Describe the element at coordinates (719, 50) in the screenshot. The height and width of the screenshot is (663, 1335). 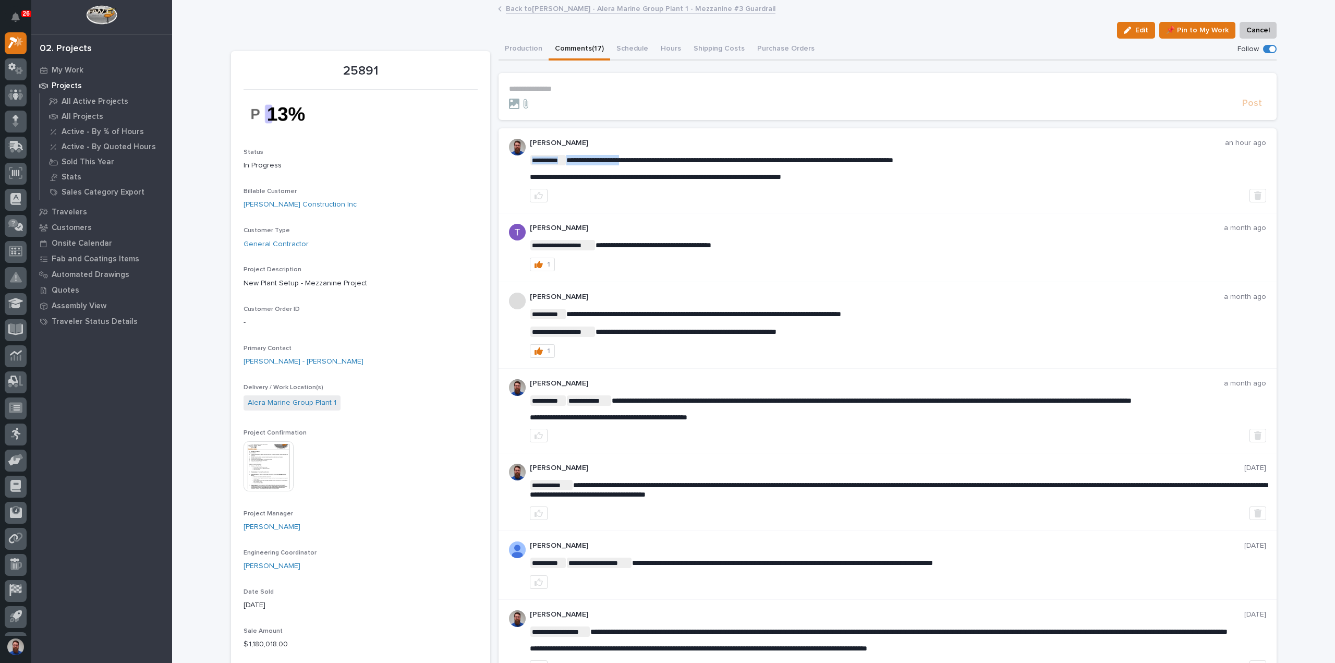
I see `button: Shipping Costs` at that location.